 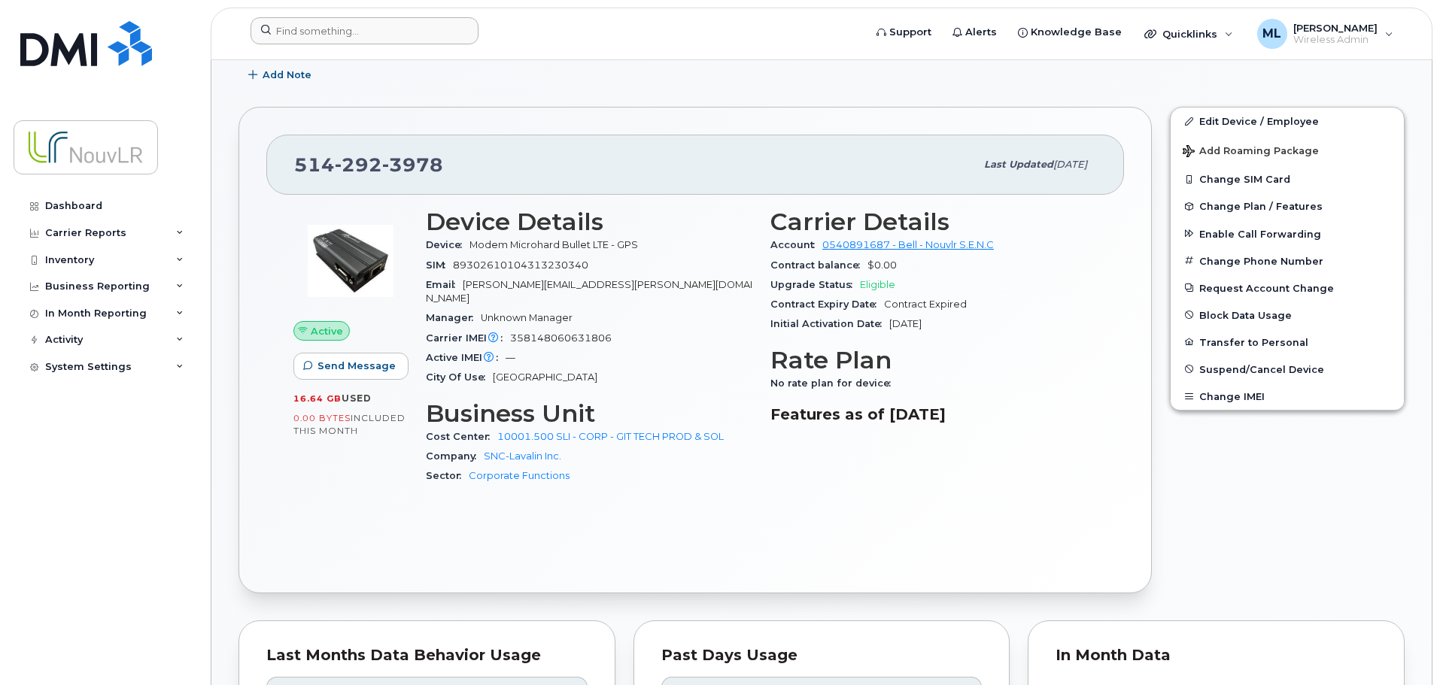 What do you see at coordinates (877, 284) in the screenshot?
I see `span: Eligible` at bounding box center [877, 284].